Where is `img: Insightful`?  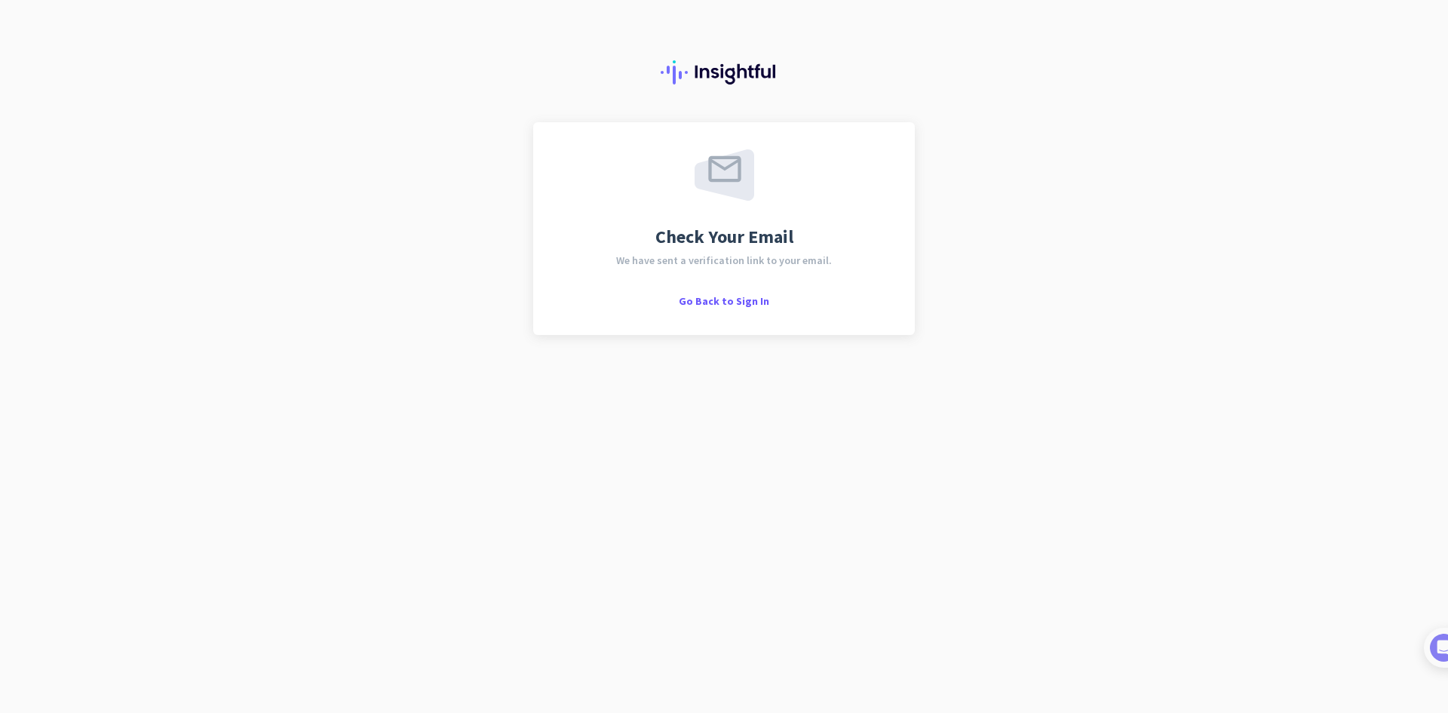
img: Insightful is located at coordinates (724, 72).